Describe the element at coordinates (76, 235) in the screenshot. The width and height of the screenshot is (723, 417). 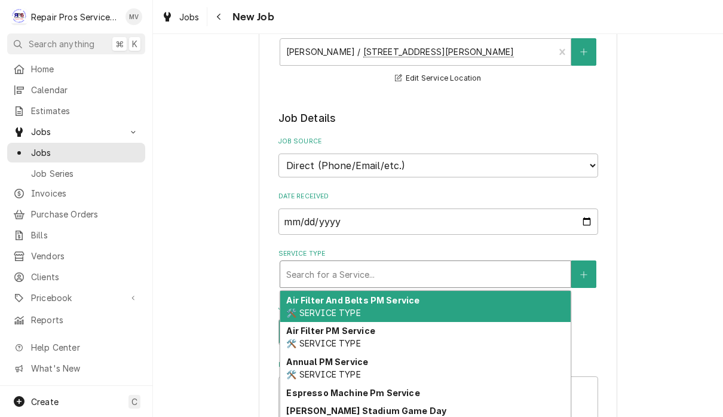
I see `a: Bills` at that location.